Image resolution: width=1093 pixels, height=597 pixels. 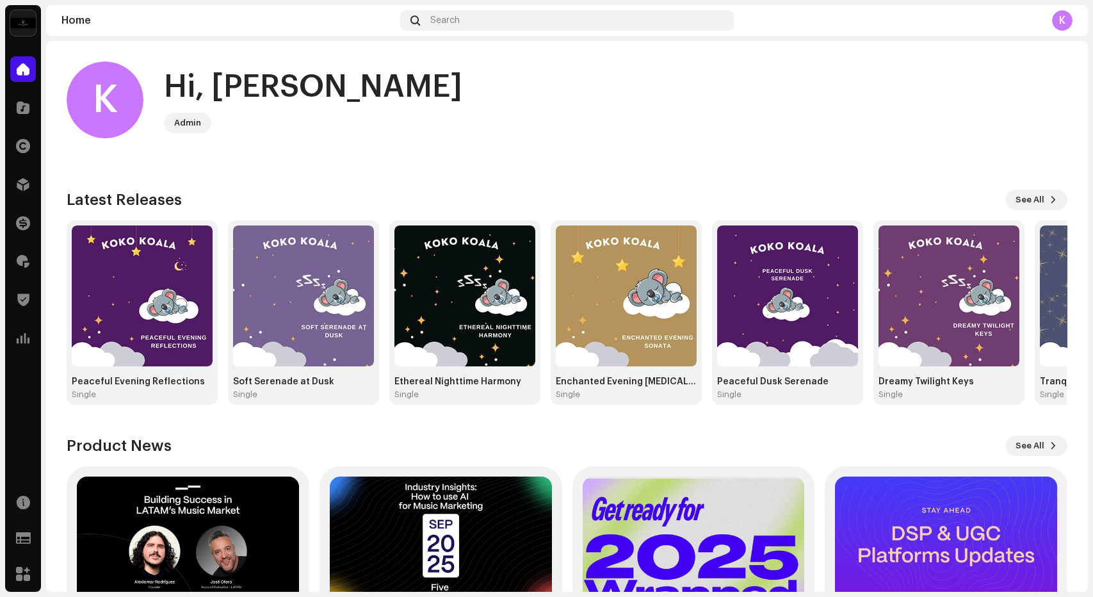 I want to click on img: 881f3c48-d95d-4f69-819e-1b9d393a2fb2, so click(x=949, y=296).